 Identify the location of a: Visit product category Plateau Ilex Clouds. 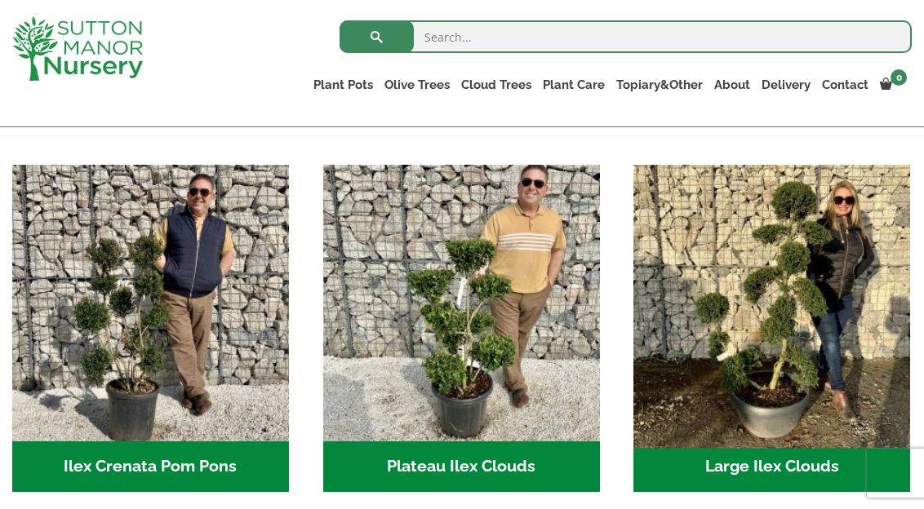
(461, 328).